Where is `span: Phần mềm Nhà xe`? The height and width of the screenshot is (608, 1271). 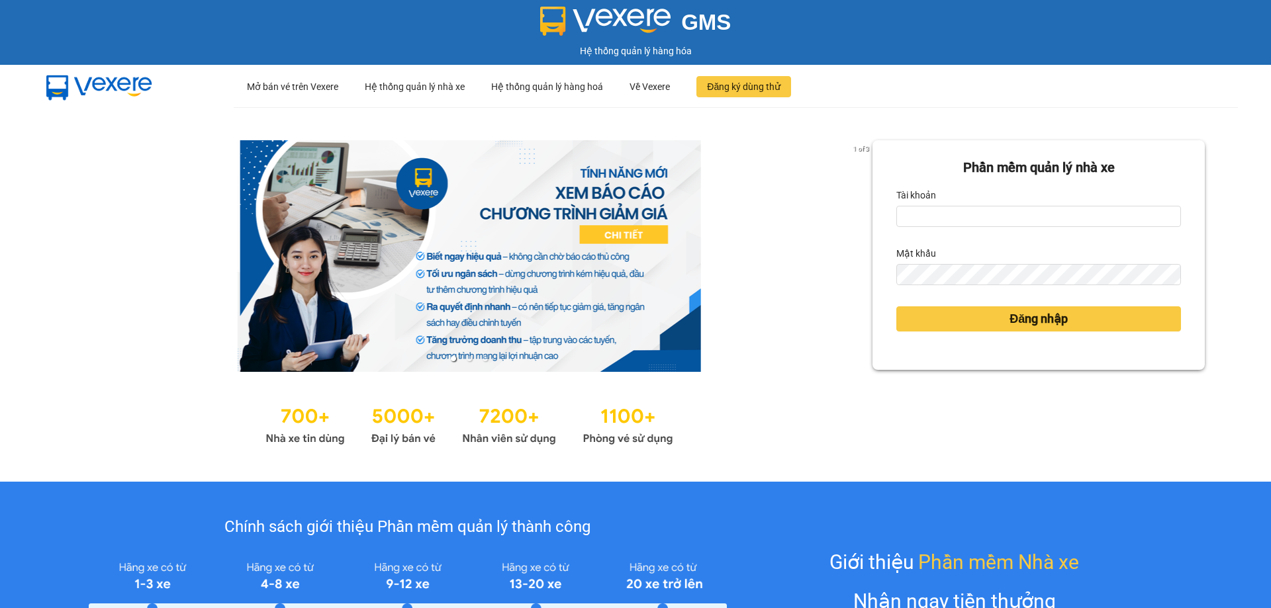 span: Phần mềm Nhà xe is located at coordinates (998, 562).